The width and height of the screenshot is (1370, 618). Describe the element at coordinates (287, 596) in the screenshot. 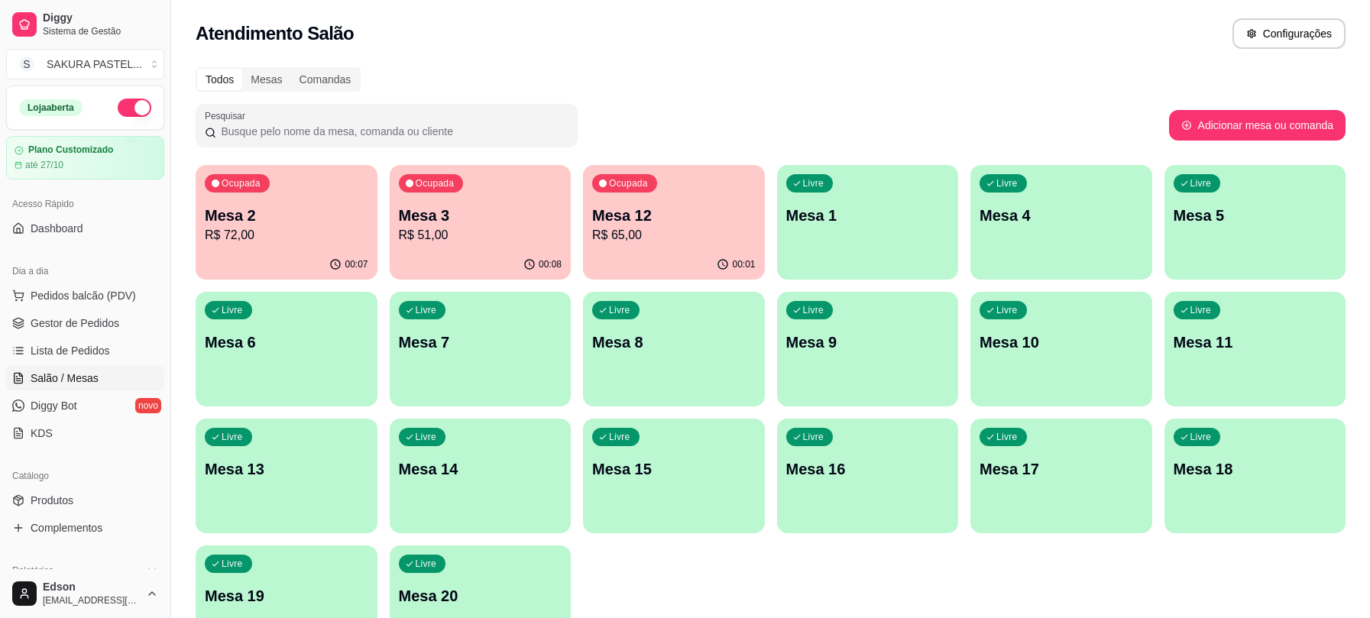

I see `p: Mesa 19` at that location.